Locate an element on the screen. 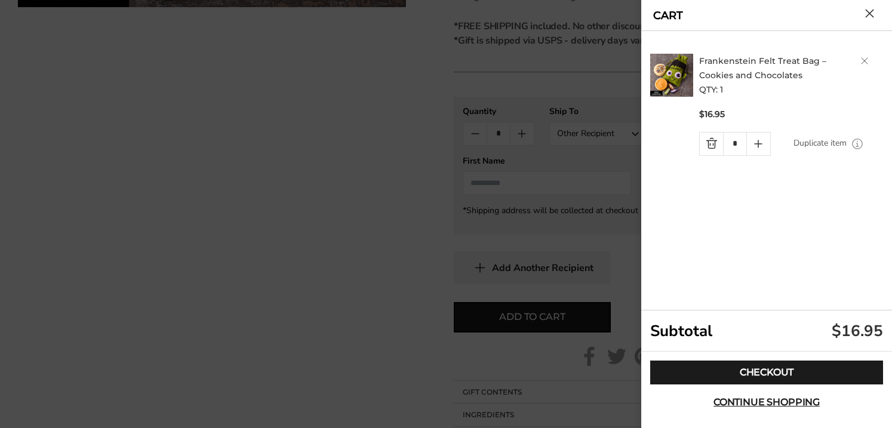 The image size is (892, 428). input: Quantity Input is located at coordinates (735, 144).